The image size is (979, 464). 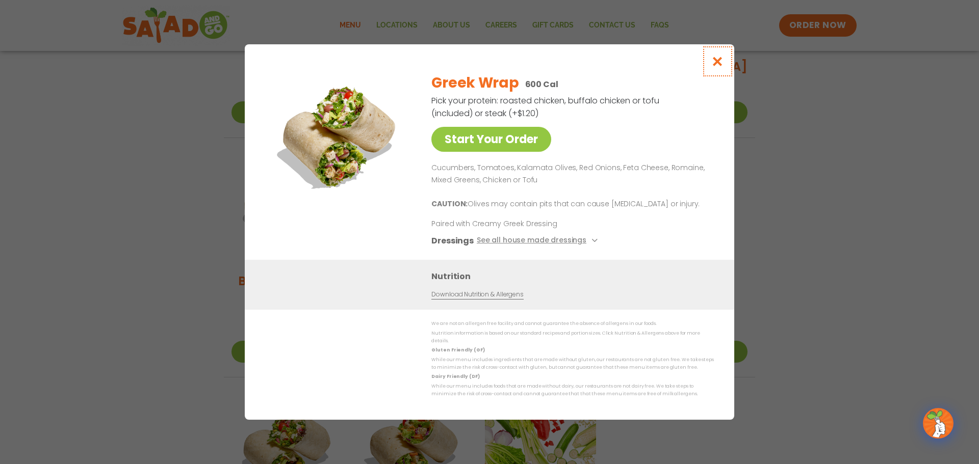 What do you see at coordinates (541, 84) in the screenshot?
I see `p: 600 Cal` at bounding box center [541, 84].